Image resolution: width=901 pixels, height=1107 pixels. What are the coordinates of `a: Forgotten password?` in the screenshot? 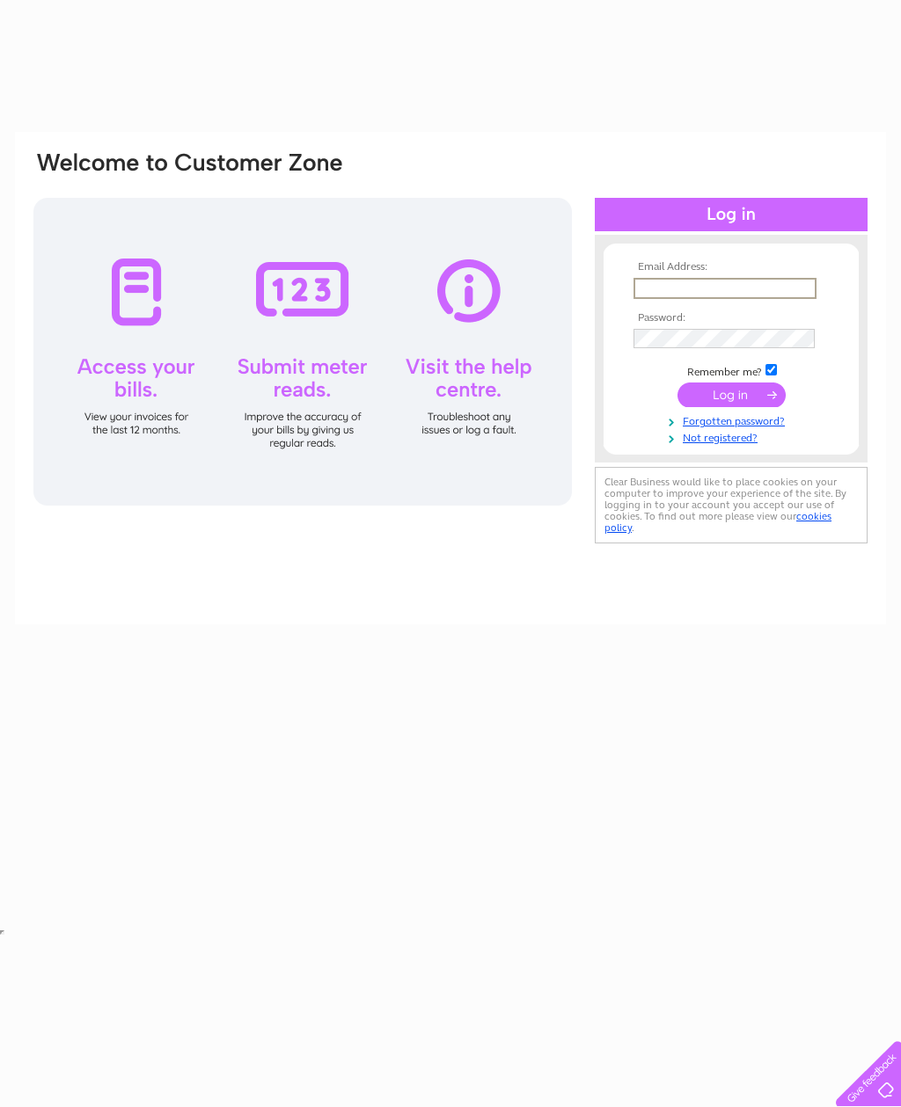 It's located at (733, 420).